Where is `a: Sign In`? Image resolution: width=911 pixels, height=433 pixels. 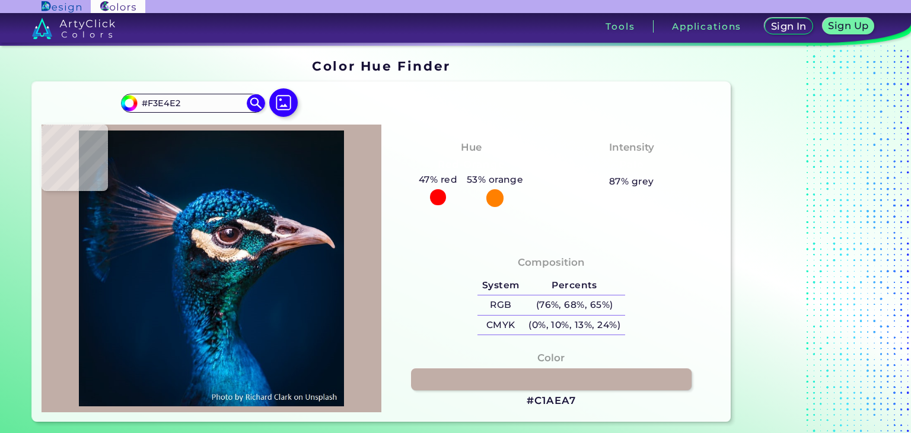
a: Sign In is located at coordinates (788, 27).